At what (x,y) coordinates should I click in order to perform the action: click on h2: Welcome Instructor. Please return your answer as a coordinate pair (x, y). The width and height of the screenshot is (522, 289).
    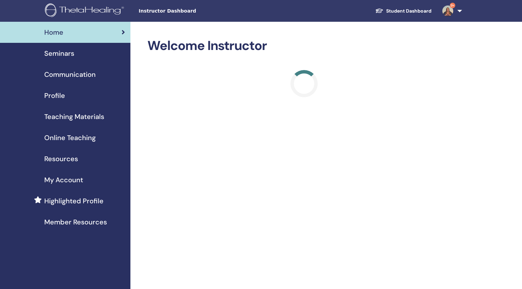
    Looking at the image, I should click on (304, 46).